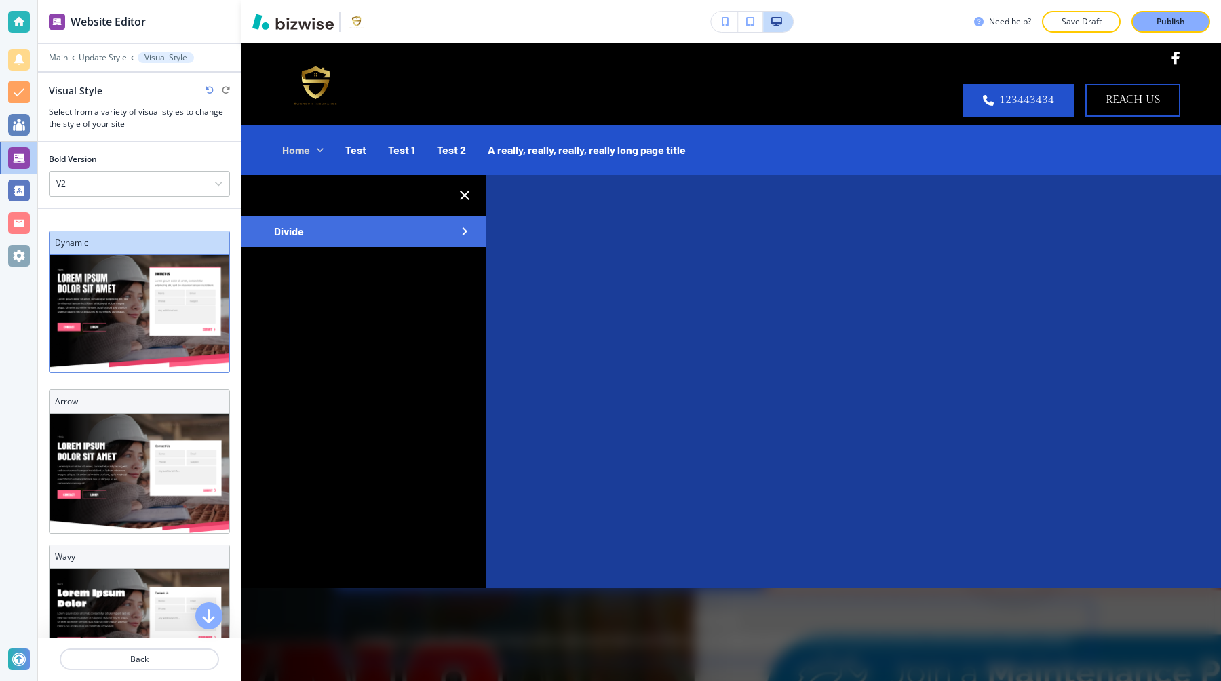 This screenshot has width=1221, height=681. What do you see at coordinates (75, 90) in the screenshot?
I see `h2: Visual Style` at bounding box center [75, 90].